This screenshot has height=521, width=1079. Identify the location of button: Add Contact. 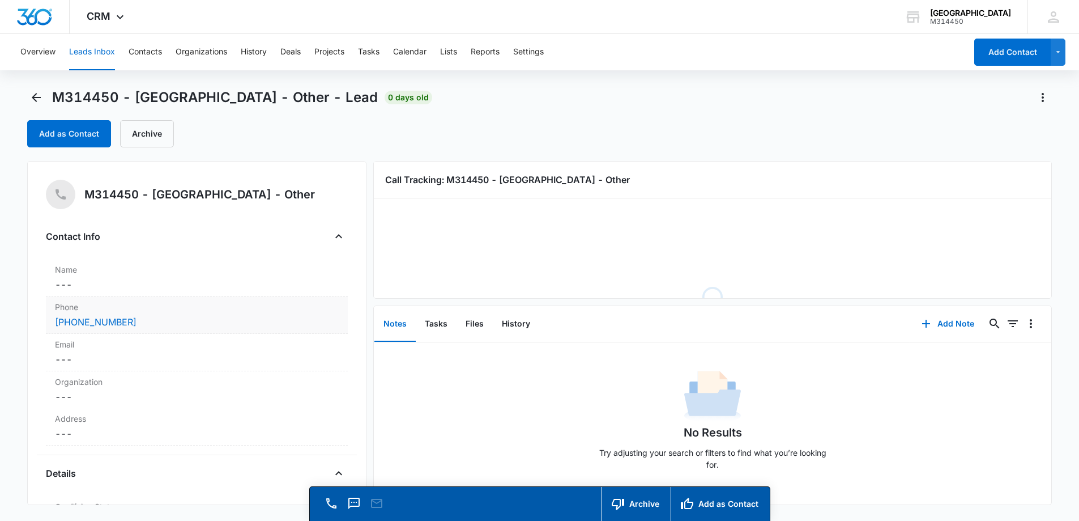
(1012, 52).